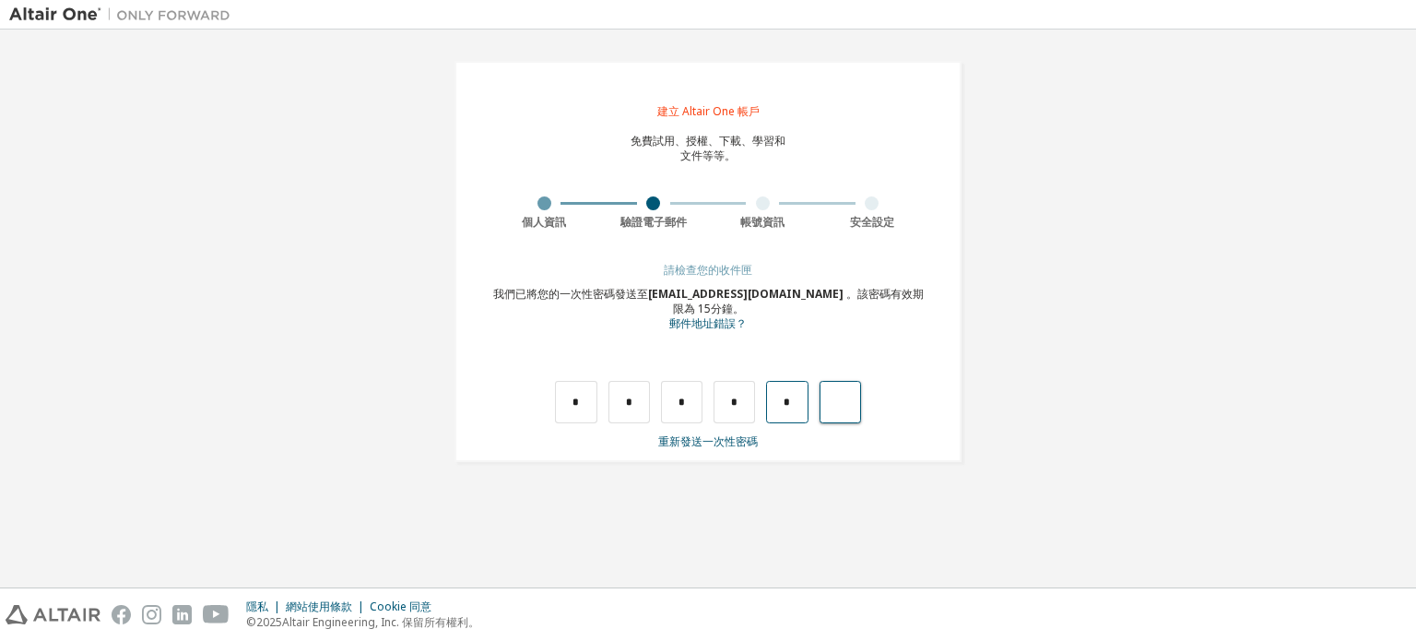 This screenshot has height=641, width=1416. I want to click on font: 2025, so click(269, 621).